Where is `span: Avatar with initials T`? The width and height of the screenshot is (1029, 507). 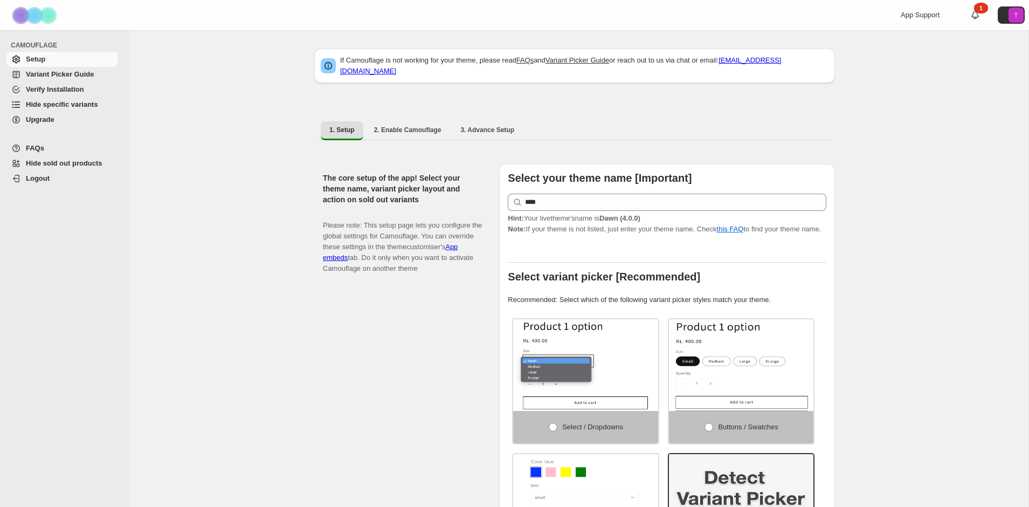
span: Avatar with initials T is located at coordinates (1016, 15).